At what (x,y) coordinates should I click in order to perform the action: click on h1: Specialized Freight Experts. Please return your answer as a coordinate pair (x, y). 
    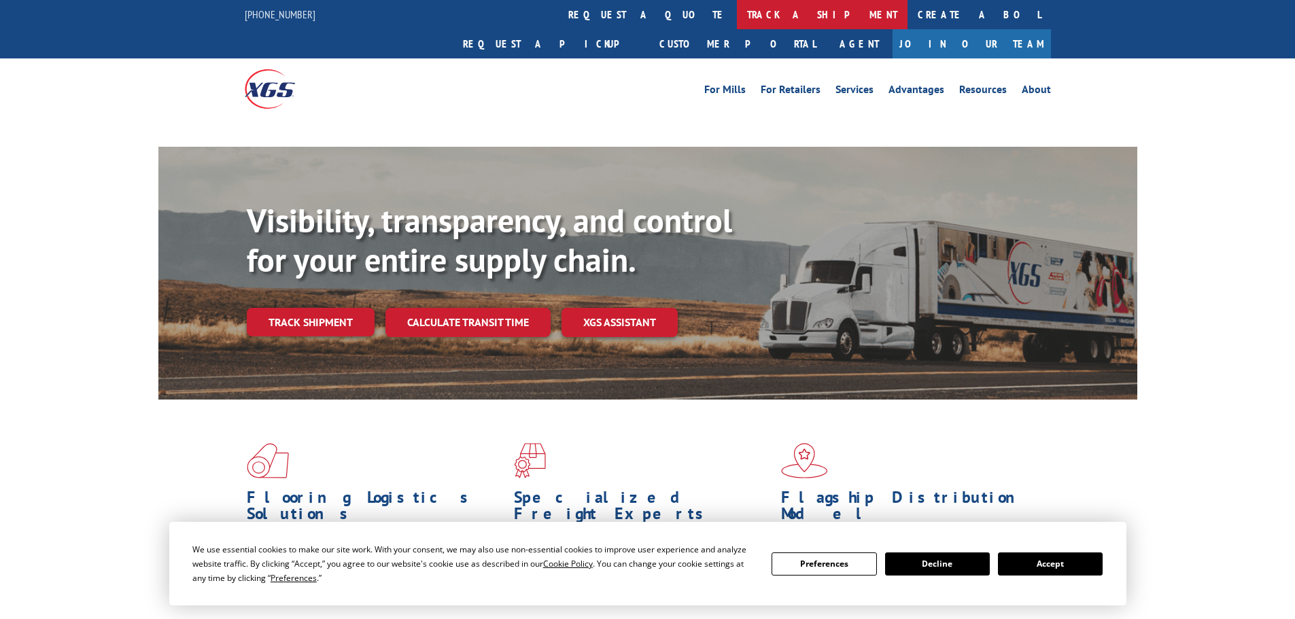
    Looking at the image, I should click on (642, 509).